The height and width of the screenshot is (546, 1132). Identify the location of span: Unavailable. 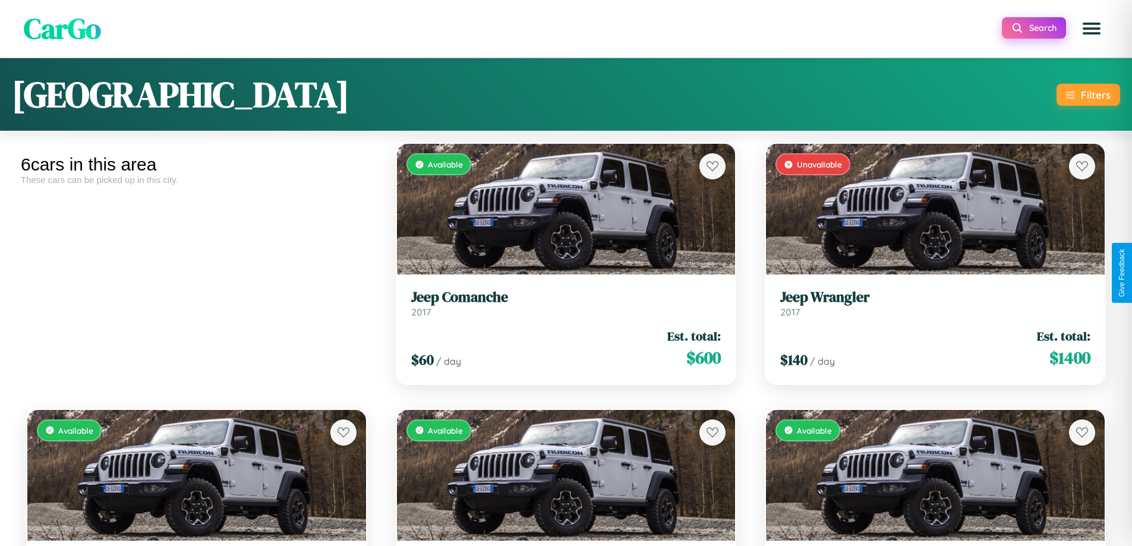
(820, 164).